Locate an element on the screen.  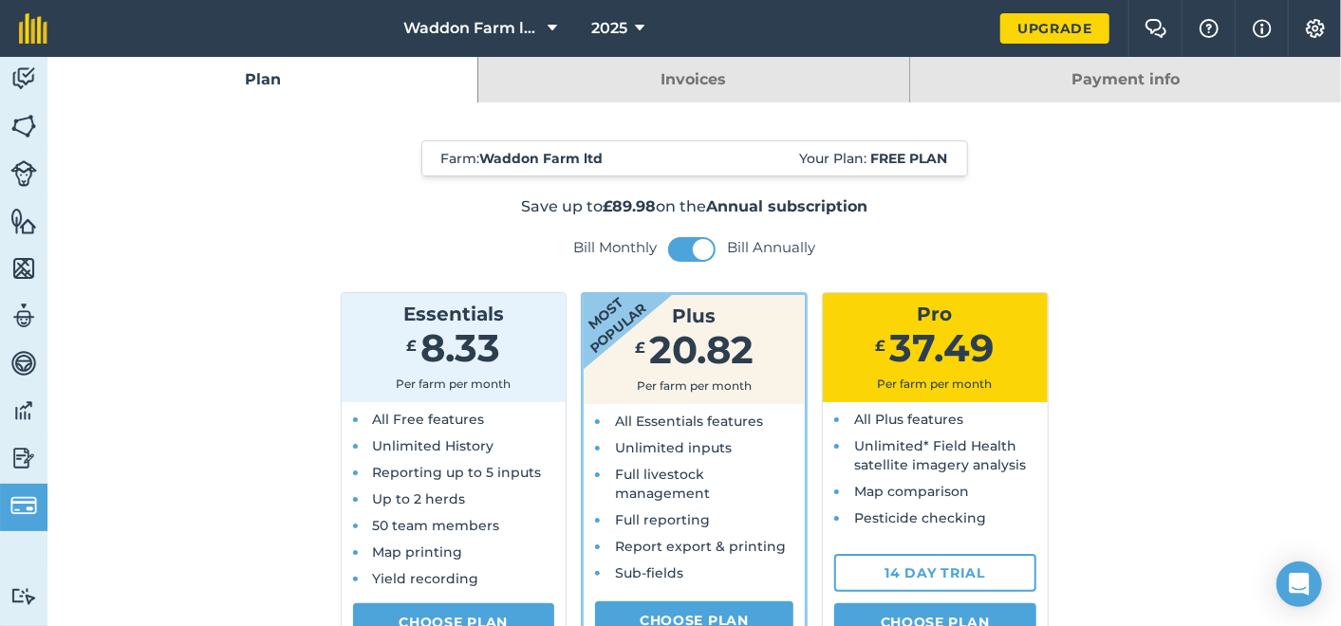
img: A question mark icon is located at coordinates (1209, 28).